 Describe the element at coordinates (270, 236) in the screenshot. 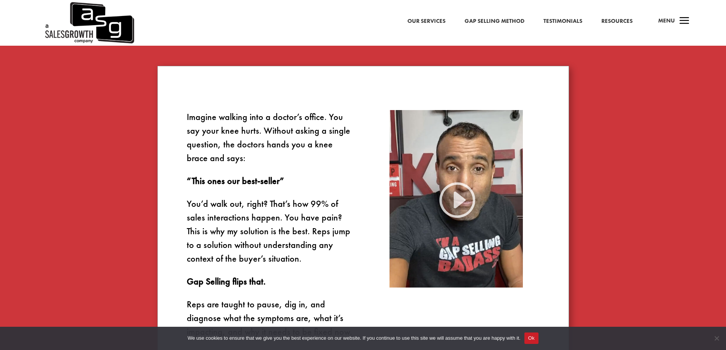

I see `p: You’d walk out, right? That’s how 99% of sales interactions happen. You have pain? This is why my...` at that location.